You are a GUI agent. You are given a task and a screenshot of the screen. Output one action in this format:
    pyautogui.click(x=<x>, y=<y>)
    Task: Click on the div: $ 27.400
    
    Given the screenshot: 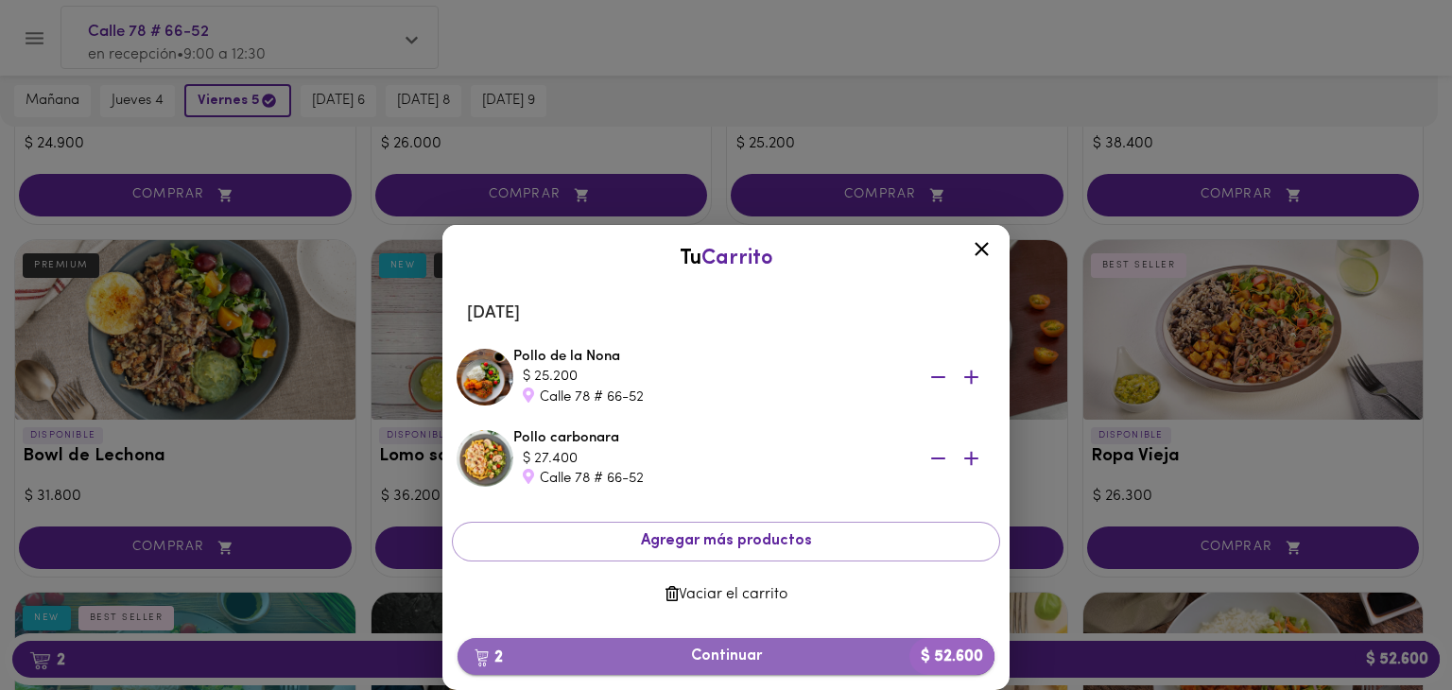 What is the action you would take?
    pyautogui.click(x=712, y=458)
    